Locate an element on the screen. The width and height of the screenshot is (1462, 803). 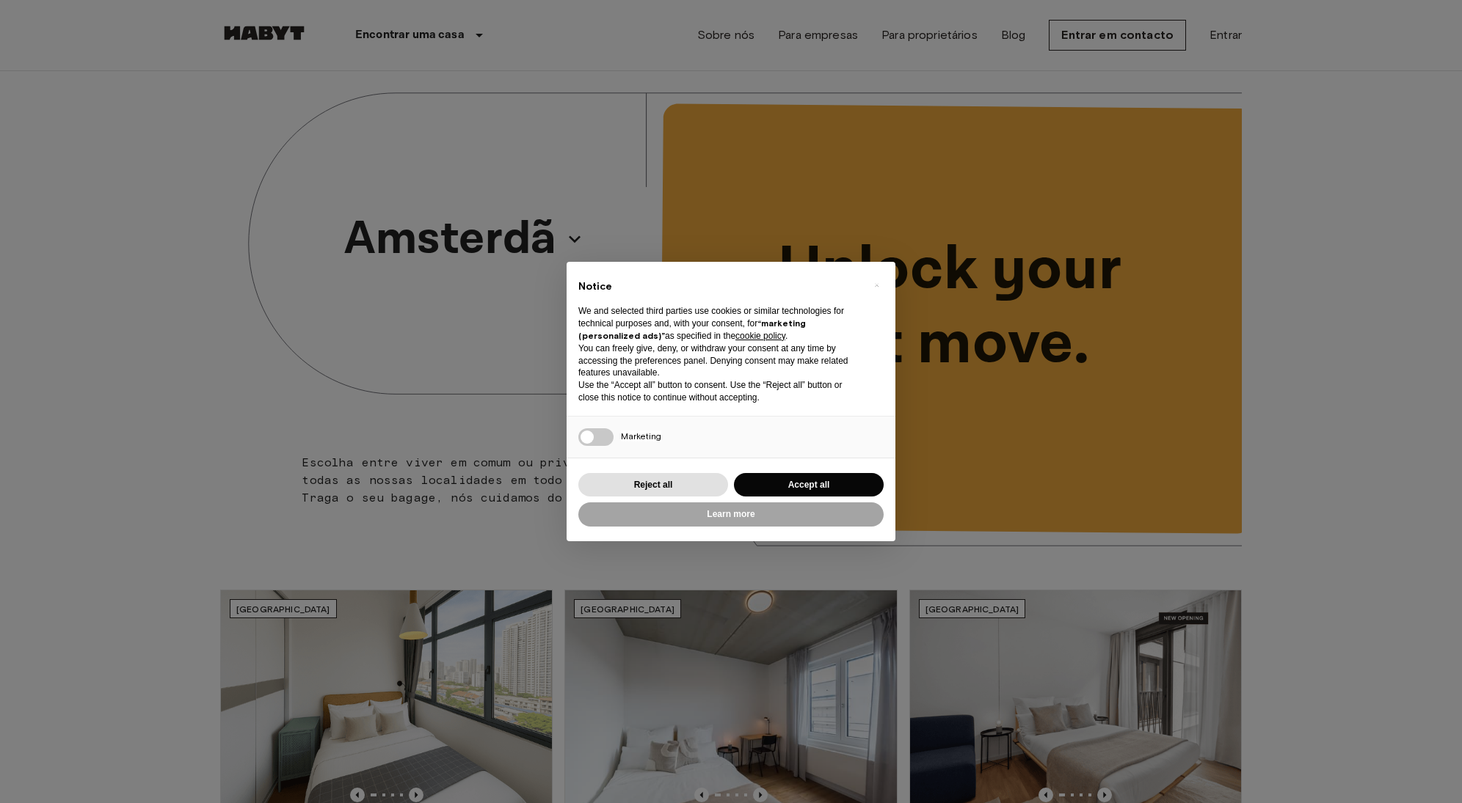
button: Accept all is located at coordinates (809, 485).